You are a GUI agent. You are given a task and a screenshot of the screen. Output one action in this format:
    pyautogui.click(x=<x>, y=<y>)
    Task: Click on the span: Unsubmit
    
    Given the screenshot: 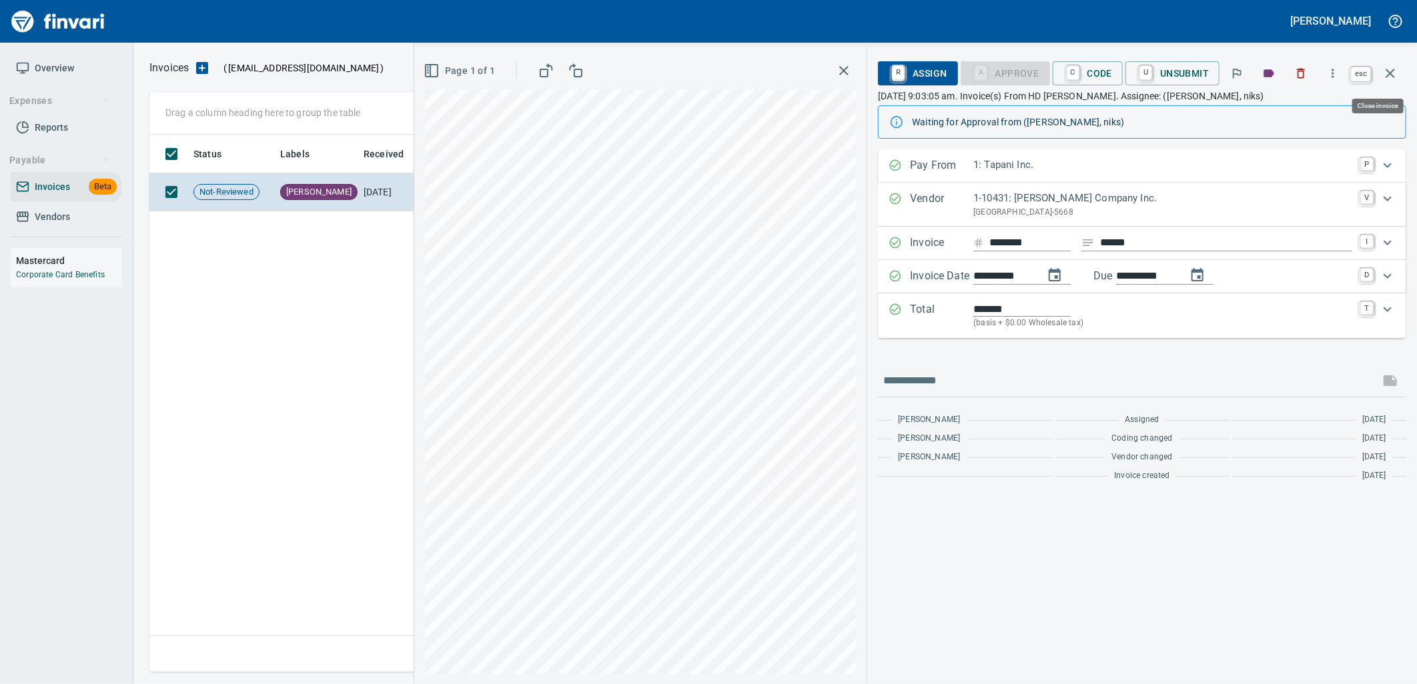 What is the action you would take?
    pyautogui.click(x=1172, y=73)
    